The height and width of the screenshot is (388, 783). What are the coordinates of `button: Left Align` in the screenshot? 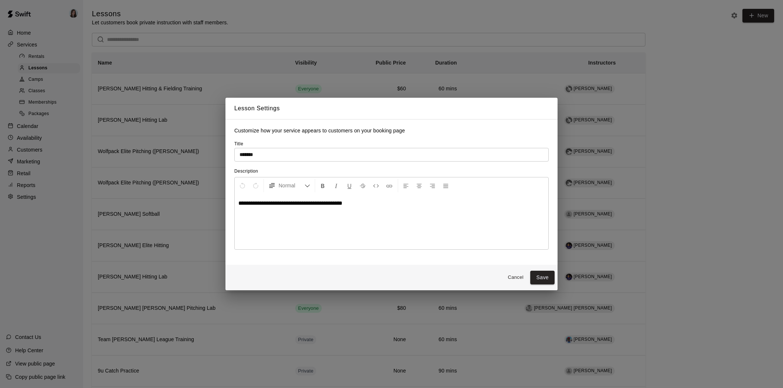 It's located at (406, 186).